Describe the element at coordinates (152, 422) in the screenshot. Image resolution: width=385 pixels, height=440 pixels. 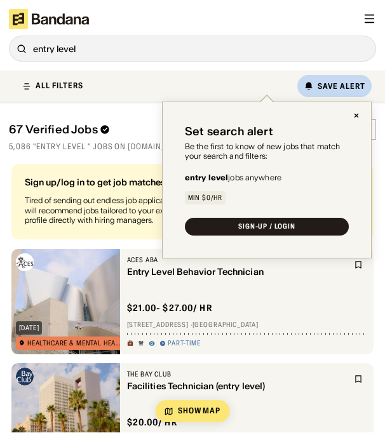
I see `div: $ 20.00 / hr` at that location.